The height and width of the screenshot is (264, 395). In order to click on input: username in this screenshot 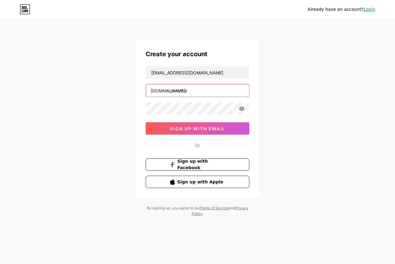, I will do `click(197, 90)`.